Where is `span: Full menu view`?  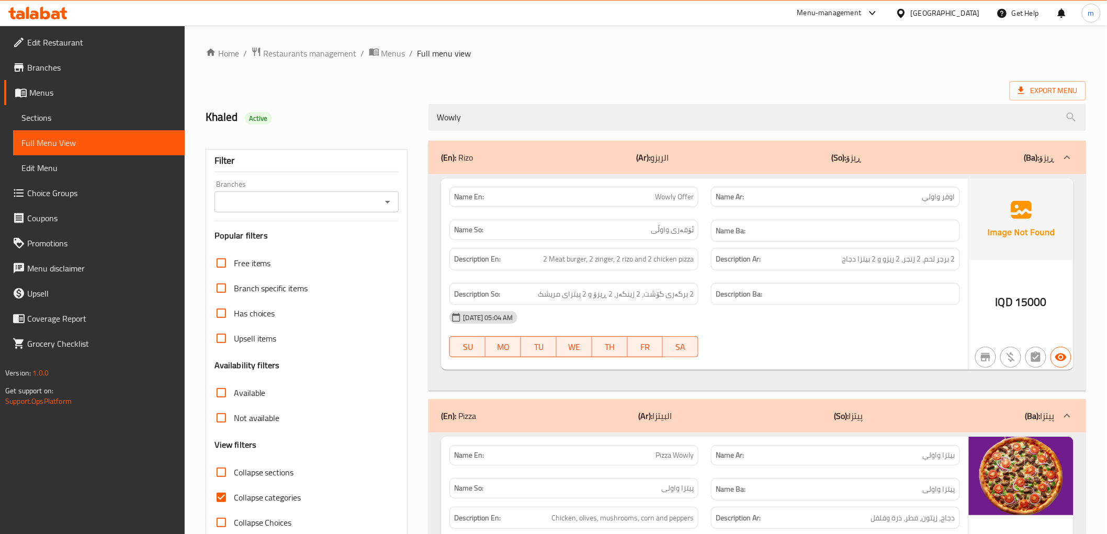 span: Full menu view is located at coordinates (444, 53).